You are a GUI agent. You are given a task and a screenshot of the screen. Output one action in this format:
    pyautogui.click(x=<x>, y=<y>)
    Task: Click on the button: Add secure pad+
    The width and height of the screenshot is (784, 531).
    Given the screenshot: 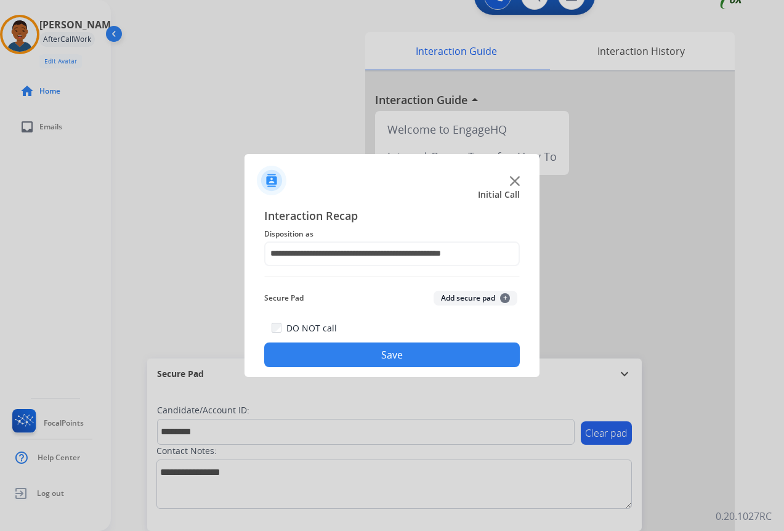 What is the action you would take?
    pyautogui.click(x=475, y=298)
    